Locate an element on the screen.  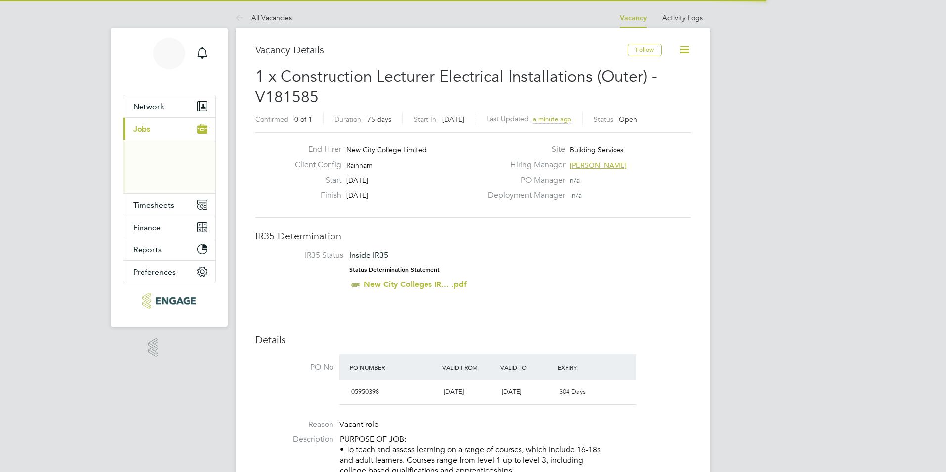
span: Engage is located at coordinates (176, 351).